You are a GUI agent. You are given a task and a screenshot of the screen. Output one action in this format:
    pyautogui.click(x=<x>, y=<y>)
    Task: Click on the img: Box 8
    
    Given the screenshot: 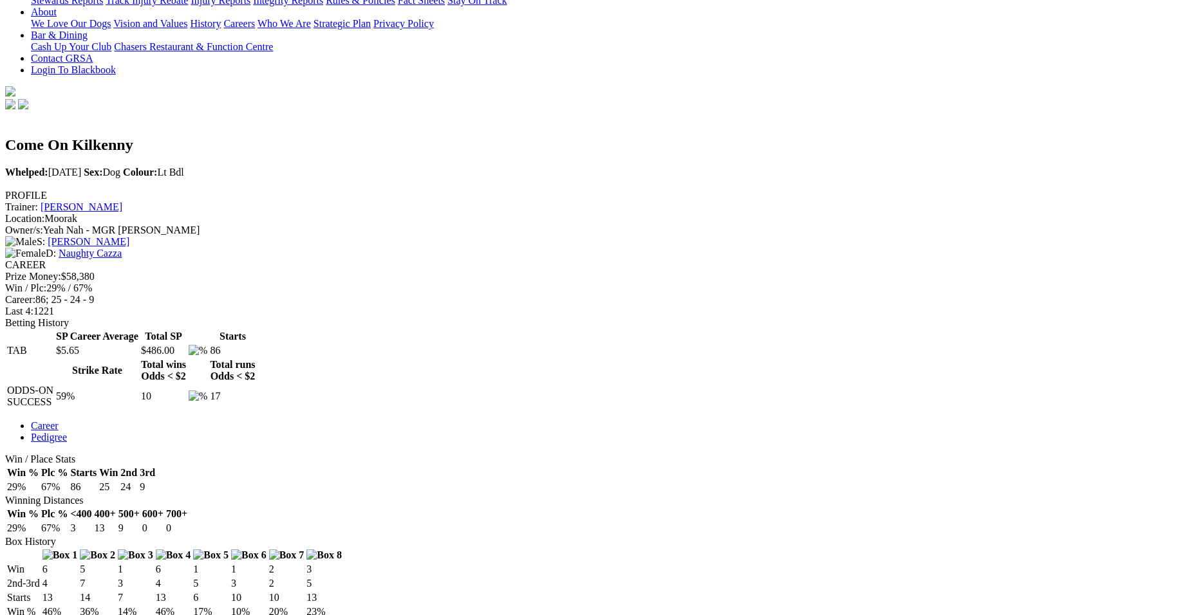 What is the action you would take?
    pyautogui.click(x=324, y=556)
    